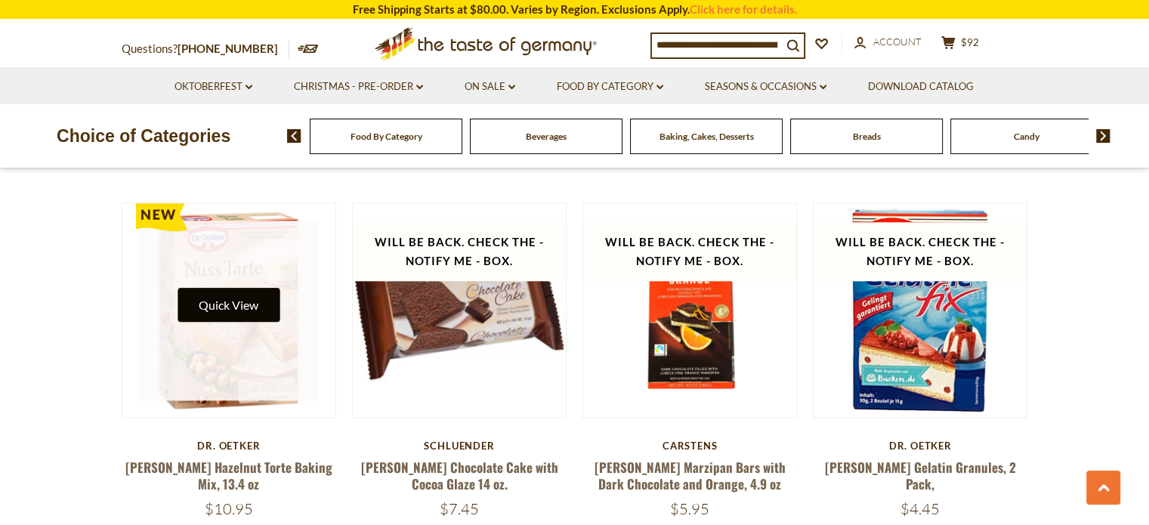  Describe the element at coordinates (213, 87) in the screenshot. I see `a: Oktoberfest` at that location.